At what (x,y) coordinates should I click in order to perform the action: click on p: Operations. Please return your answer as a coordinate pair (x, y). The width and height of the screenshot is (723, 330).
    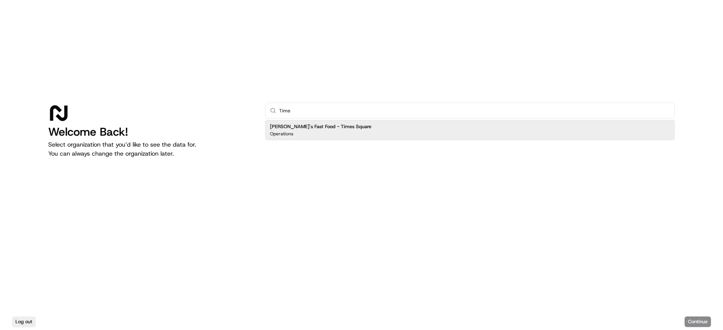
    Looking at the image, I should click on (282, 134).